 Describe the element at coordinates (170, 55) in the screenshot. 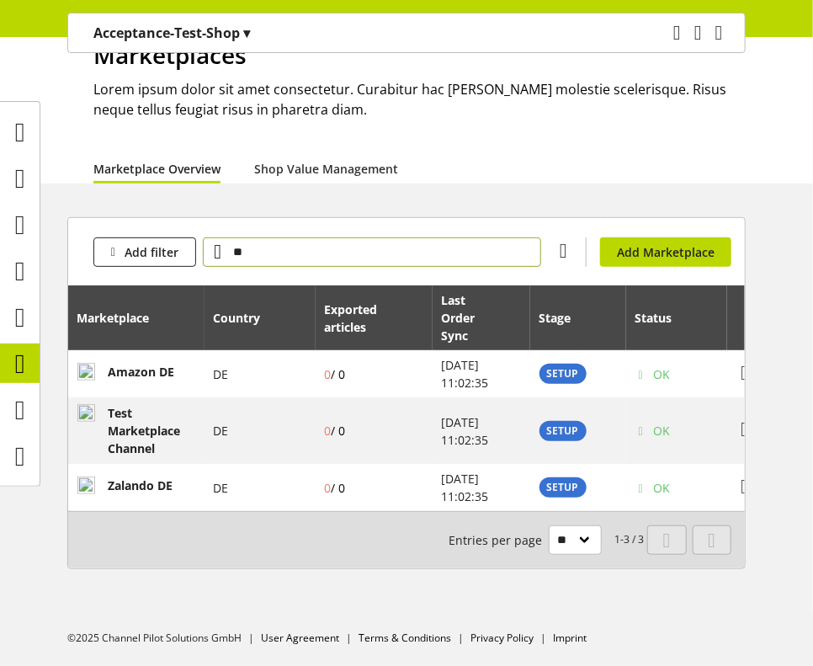

I see `span: Marketplaces` at that location.